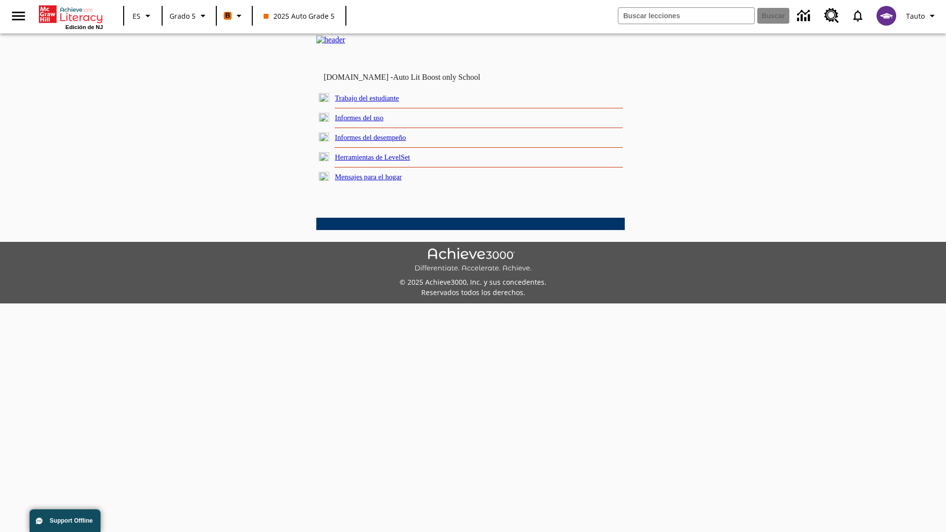 The height and width of the screenshot is (532, 946). Describe the element at coordinates (71, 521) in the screenshot. I see `span: Support Offline` at that location.